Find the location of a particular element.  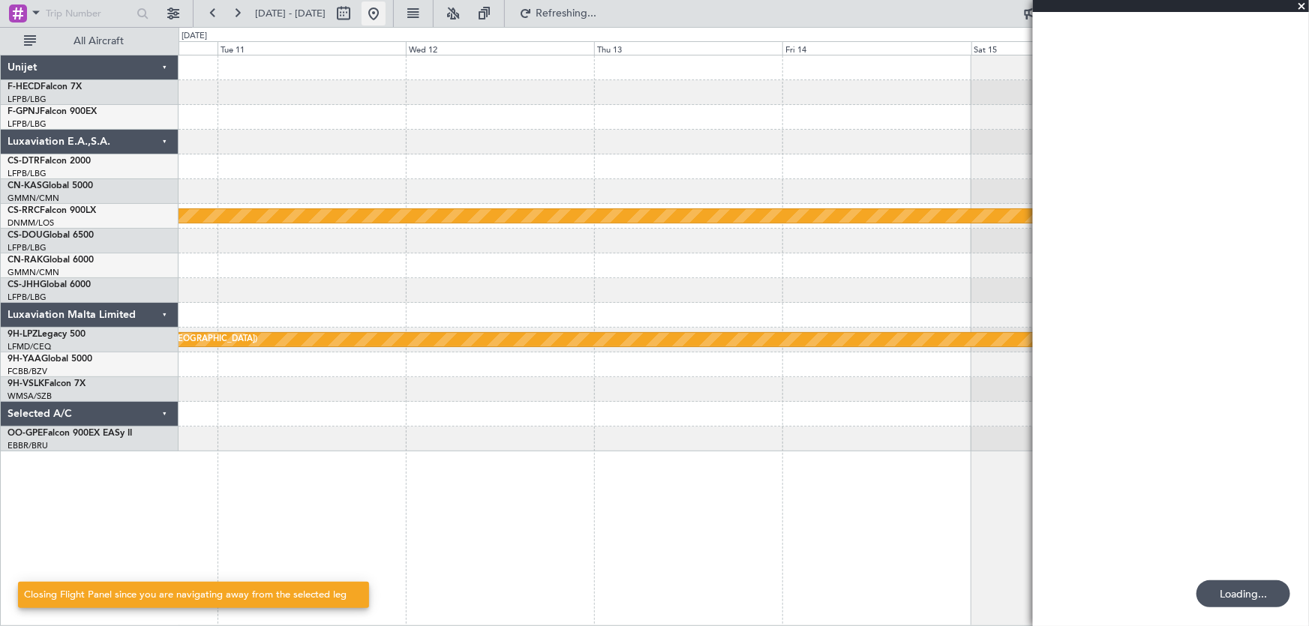

div: Loading... is located at coordinates (1243, 594).